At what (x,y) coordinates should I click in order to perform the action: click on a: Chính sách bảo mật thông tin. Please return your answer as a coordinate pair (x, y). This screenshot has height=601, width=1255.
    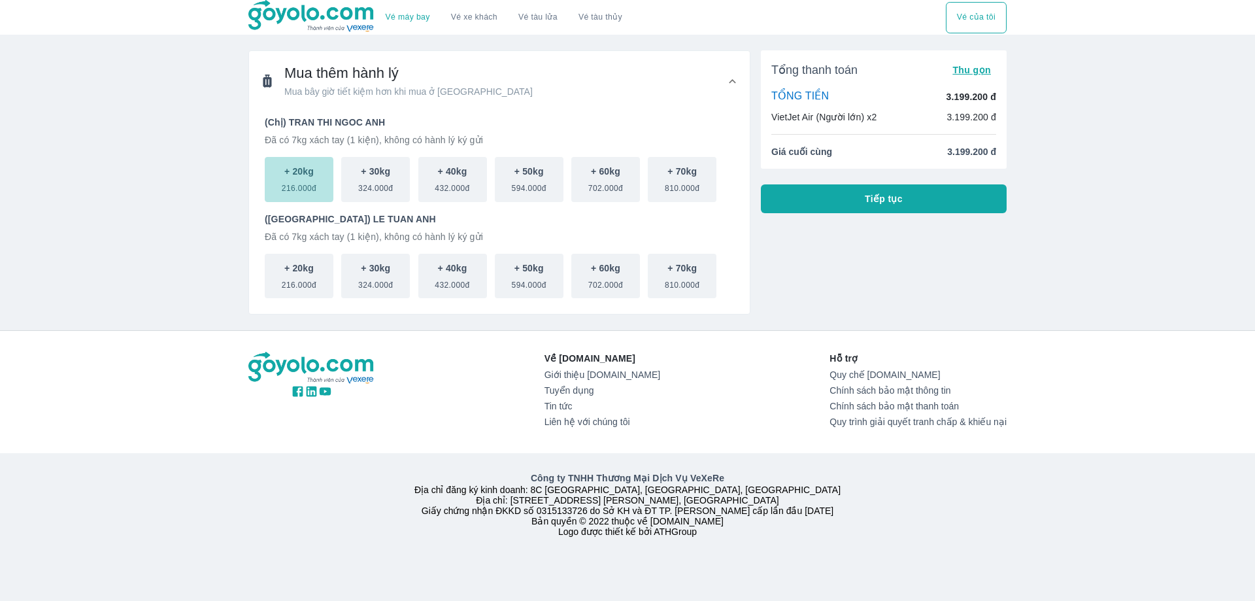
    Looking at the image, I should click on (918, 390).